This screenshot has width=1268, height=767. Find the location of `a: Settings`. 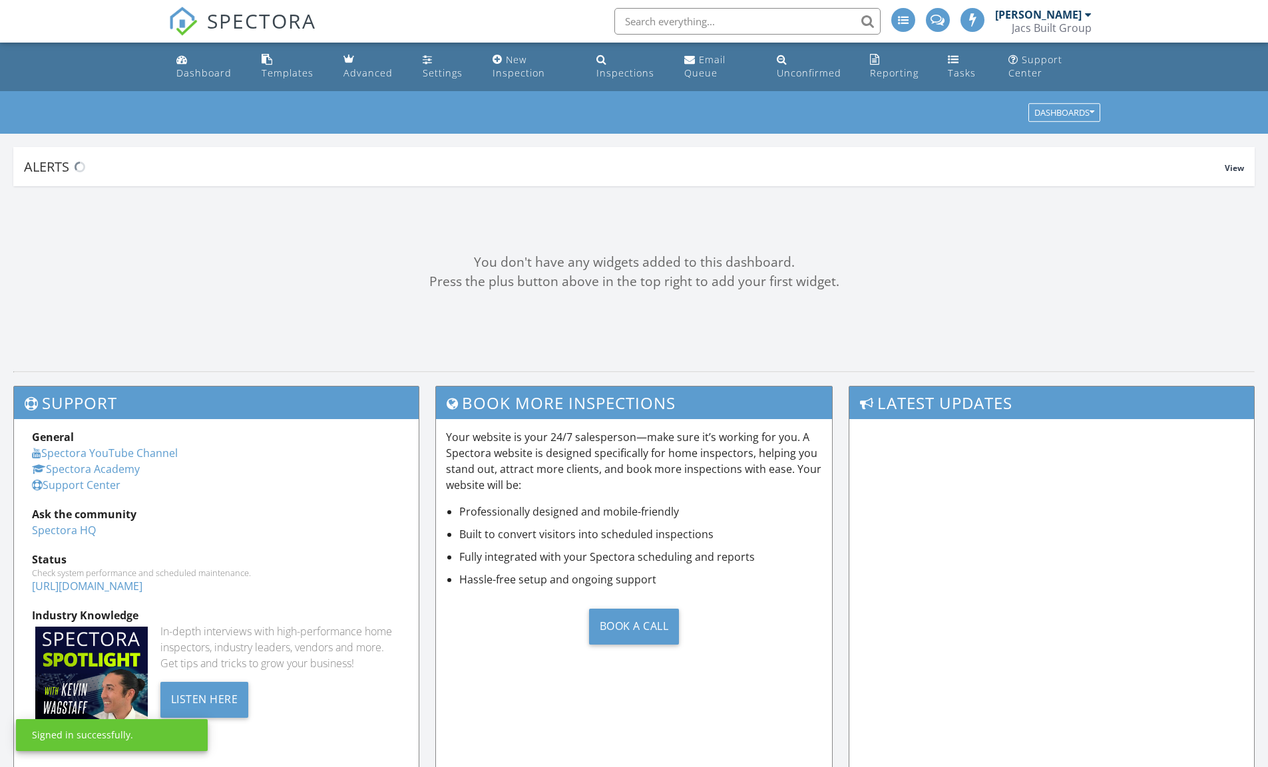

a: Settings is located at coordinates (447, 67).